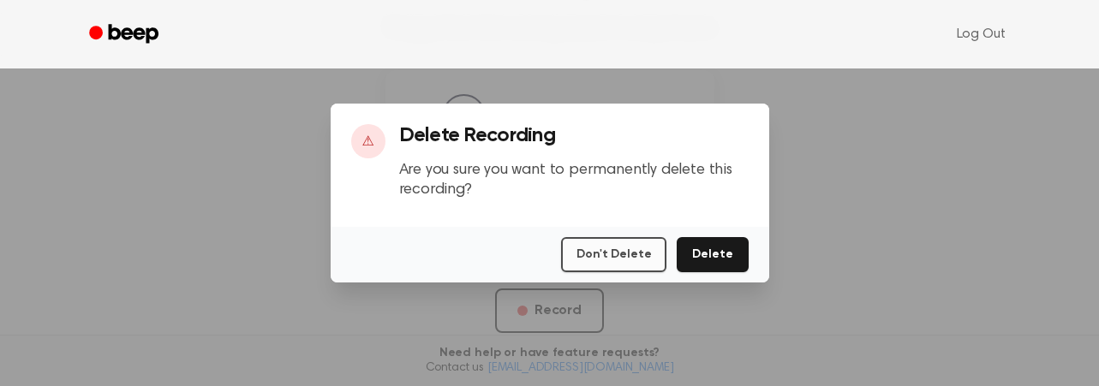 The width and height of the screenshot is (1099, 386). Describe the element at coordinates (981, 34) in the screenshot. I see `a: Log Out` at that location.